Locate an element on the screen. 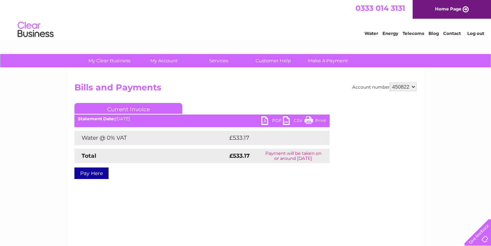 The width and height of the screenshot is (491, 246). a: 0333 014 3131 is located at coordinates (380, 8).